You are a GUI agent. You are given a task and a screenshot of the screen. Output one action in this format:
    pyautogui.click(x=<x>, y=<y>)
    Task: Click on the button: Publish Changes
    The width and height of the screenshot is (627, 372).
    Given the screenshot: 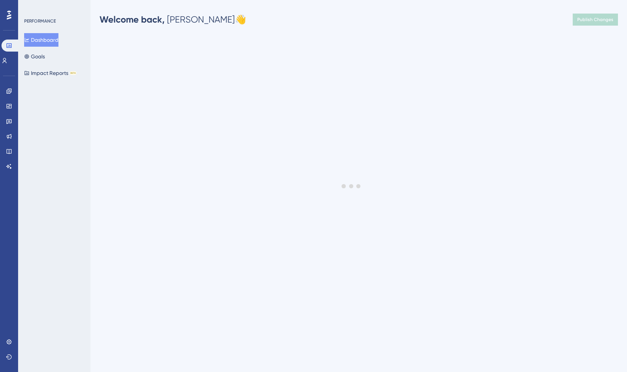 What is the action you would take?
    pyautogui.click(x=595, y=20)
    